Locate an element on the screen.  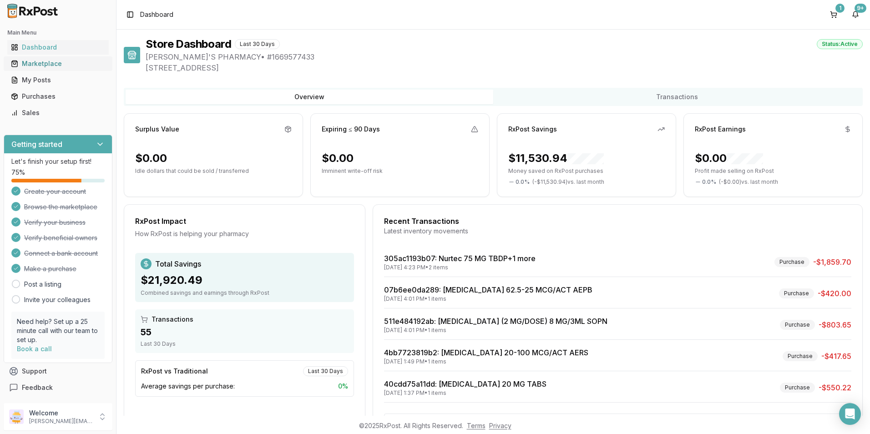
button: Purchases is located at coordinates (58, 96).